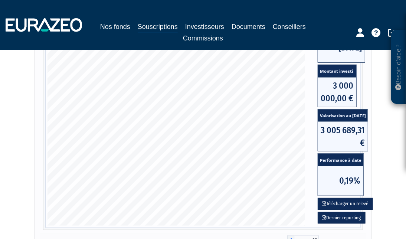 The image size is (406, 239). Describe the element at coordinates (337, 92) in the screenshot. I see `span: 3 000 000,00 €` at that location.